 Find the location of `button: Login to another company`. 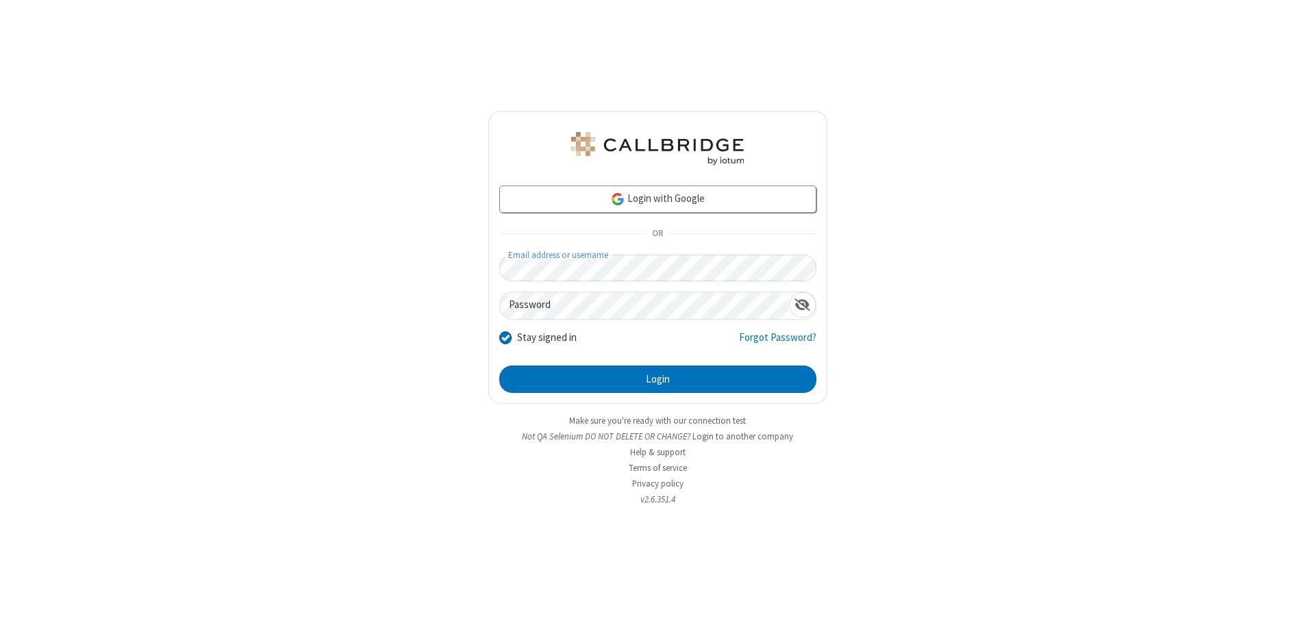

button: Login to another company is located at coordinates (742, 436).